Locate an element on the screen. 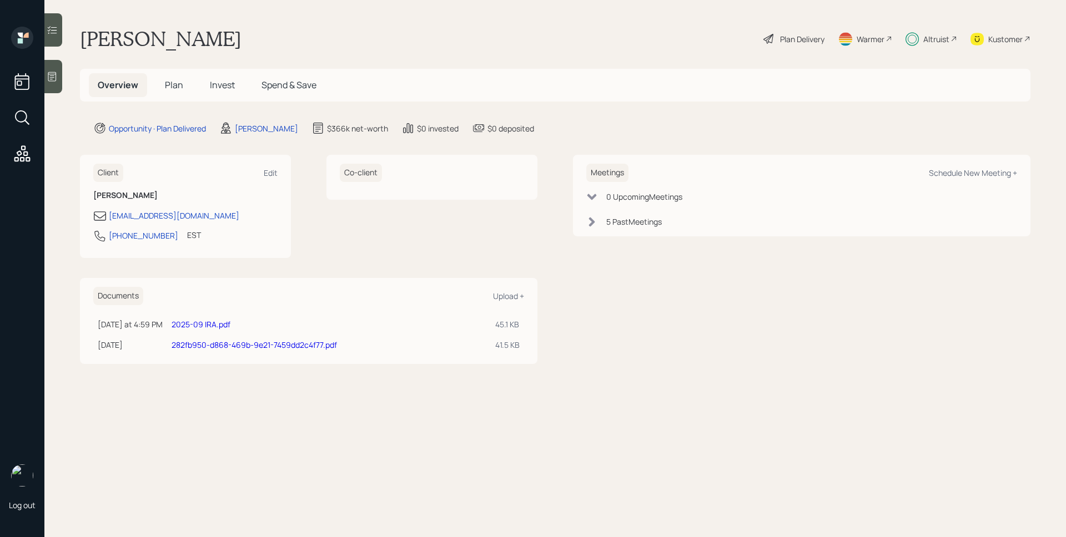 This screenshot has height=537, width=1066. div: $0 deposited is located at coordinates (511, 128).